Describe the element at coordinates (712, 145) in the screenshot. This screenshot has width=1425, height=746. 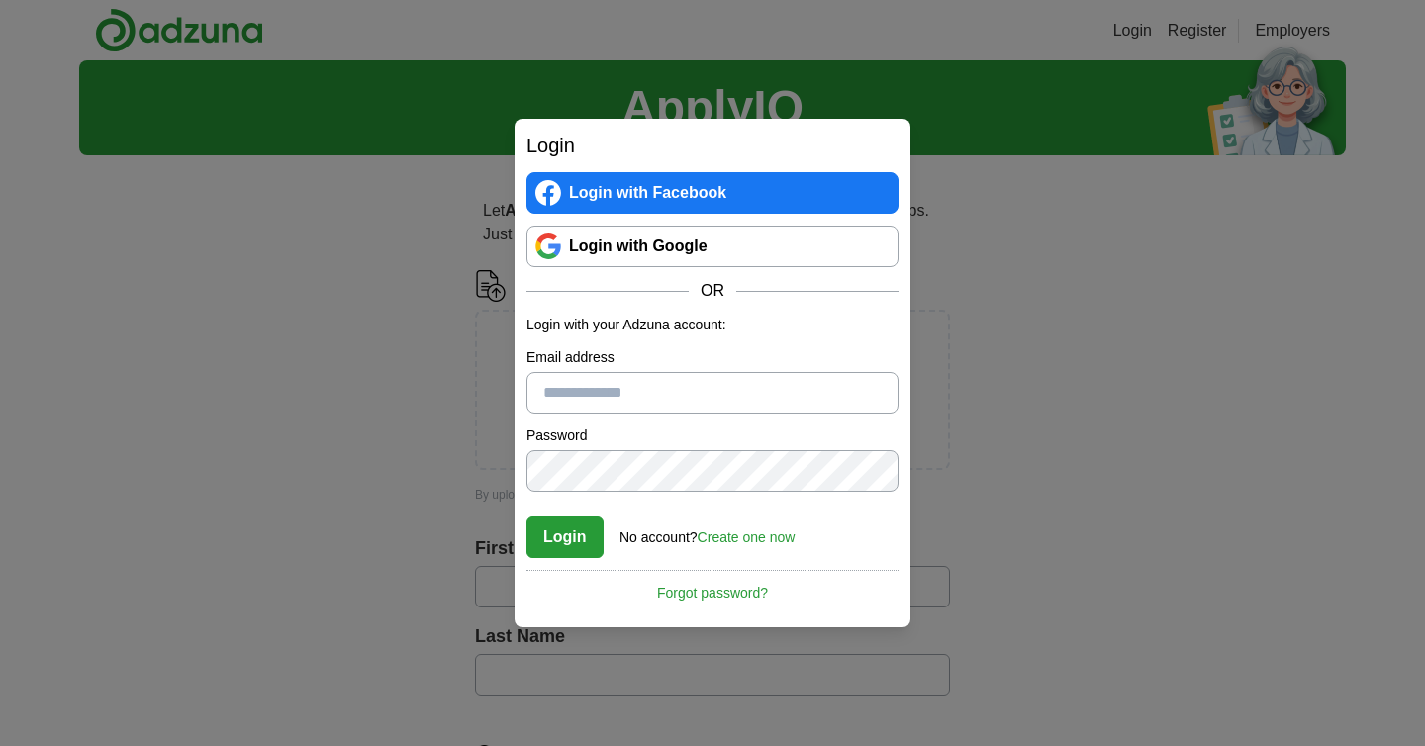
I see `h2: Login` at that location.